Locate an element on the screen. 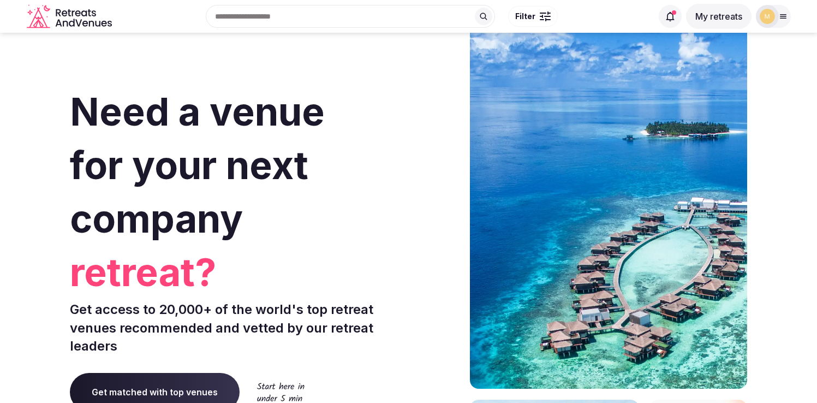  span: Filter is located at coordinates (525, 16).